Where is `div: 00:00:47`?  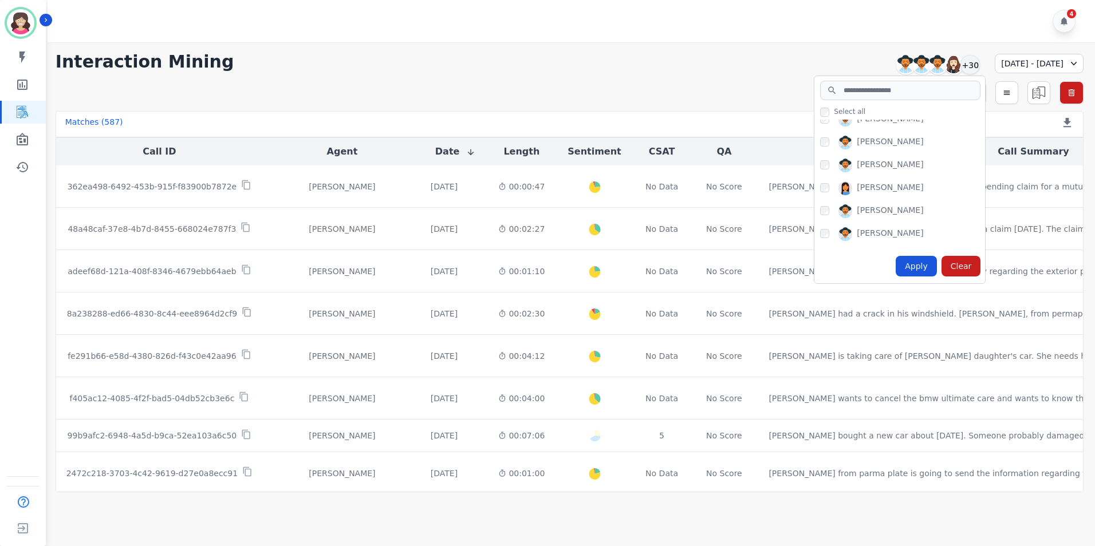 div: 00:00:47 is located at coordinates (521, 187).